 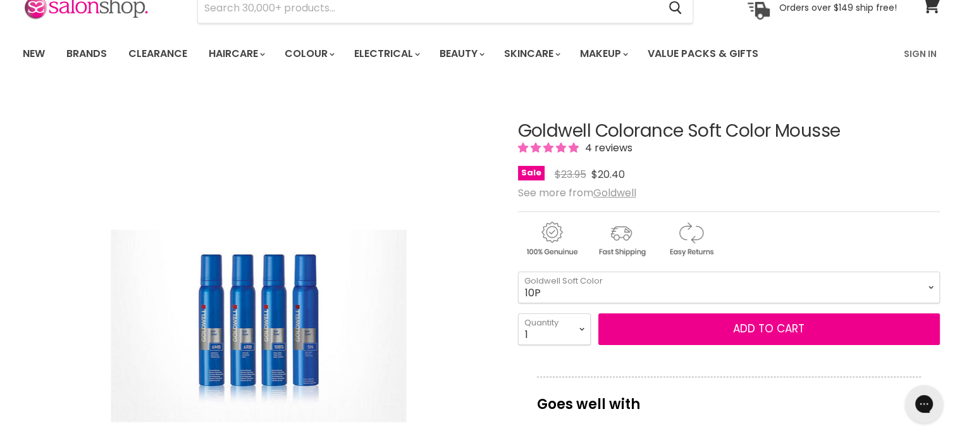 I want to click on img: genuine.gif, so click(x=552, y=239).